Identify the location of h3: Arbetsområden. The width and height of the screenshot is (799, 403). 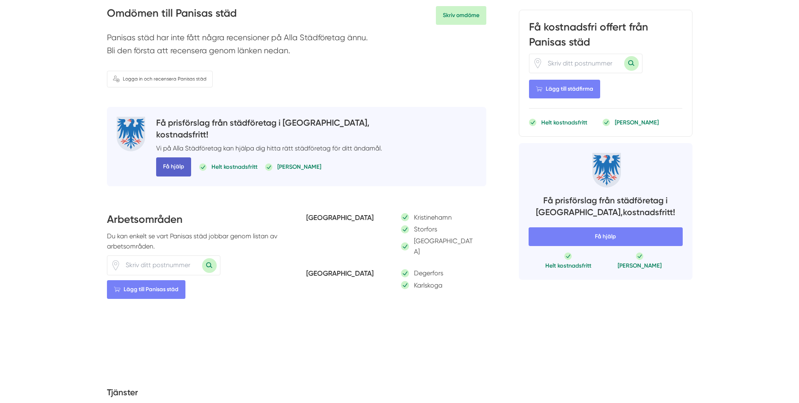
(197, 222).